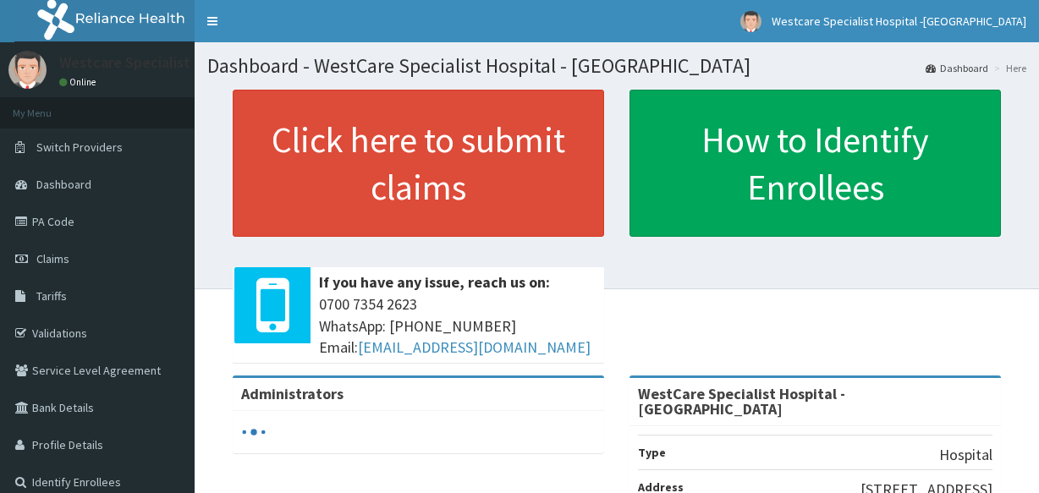  Describe the element at coordinates (434, 282) in the screenshot. I see `b: If you have any issue, reach us on:` at that location.